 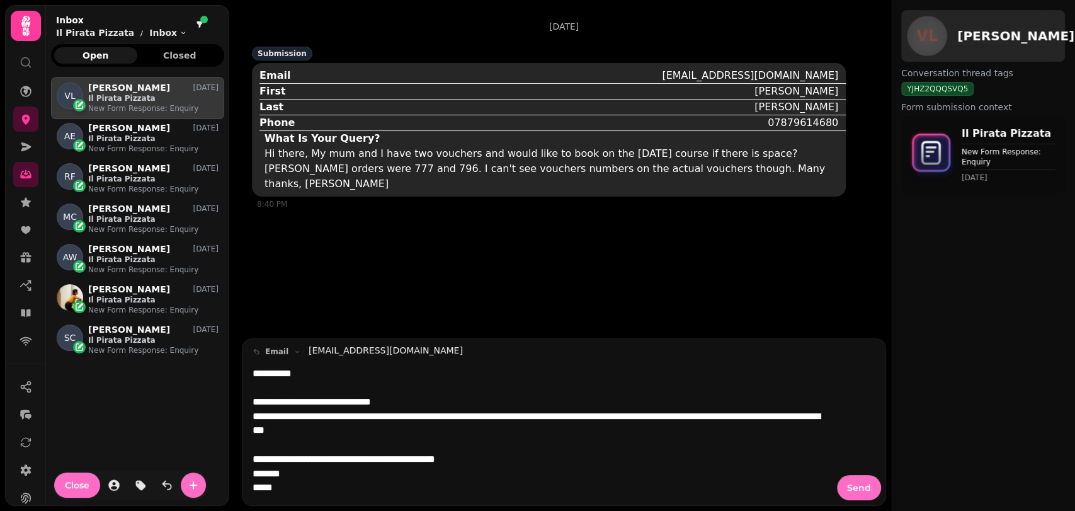 I want to click on nav: breadcrumb, so click(x=122, y=33).